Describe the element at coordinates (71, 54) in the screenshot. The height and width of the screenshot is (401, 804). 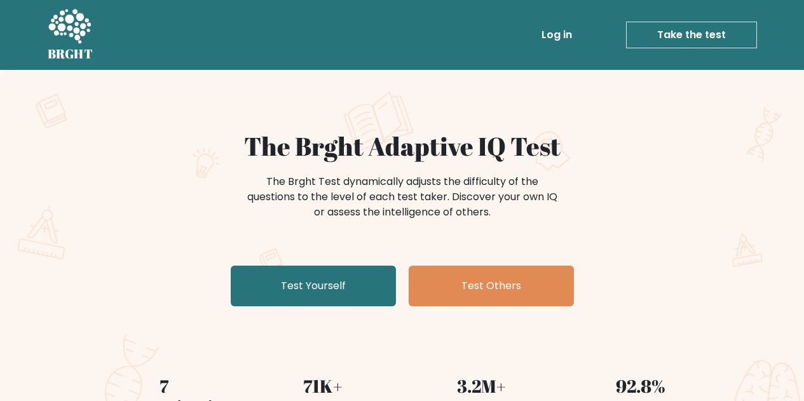
I see `h5: BRGHT` at that location.